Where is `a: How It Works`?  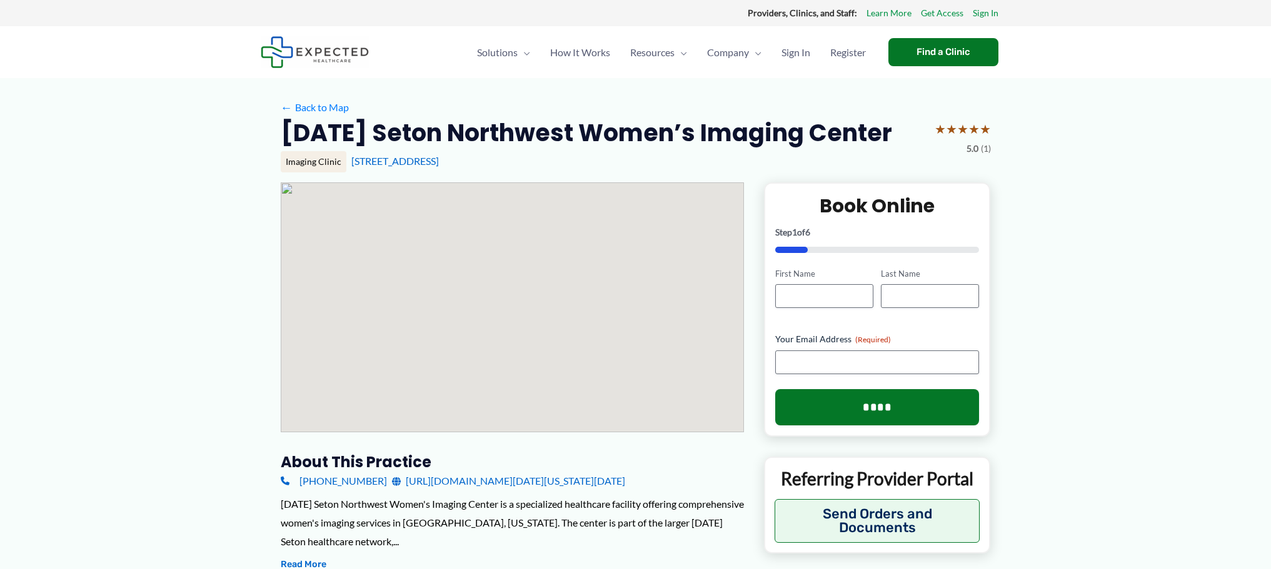
a: How It Works is located at coordinates (580, 53).